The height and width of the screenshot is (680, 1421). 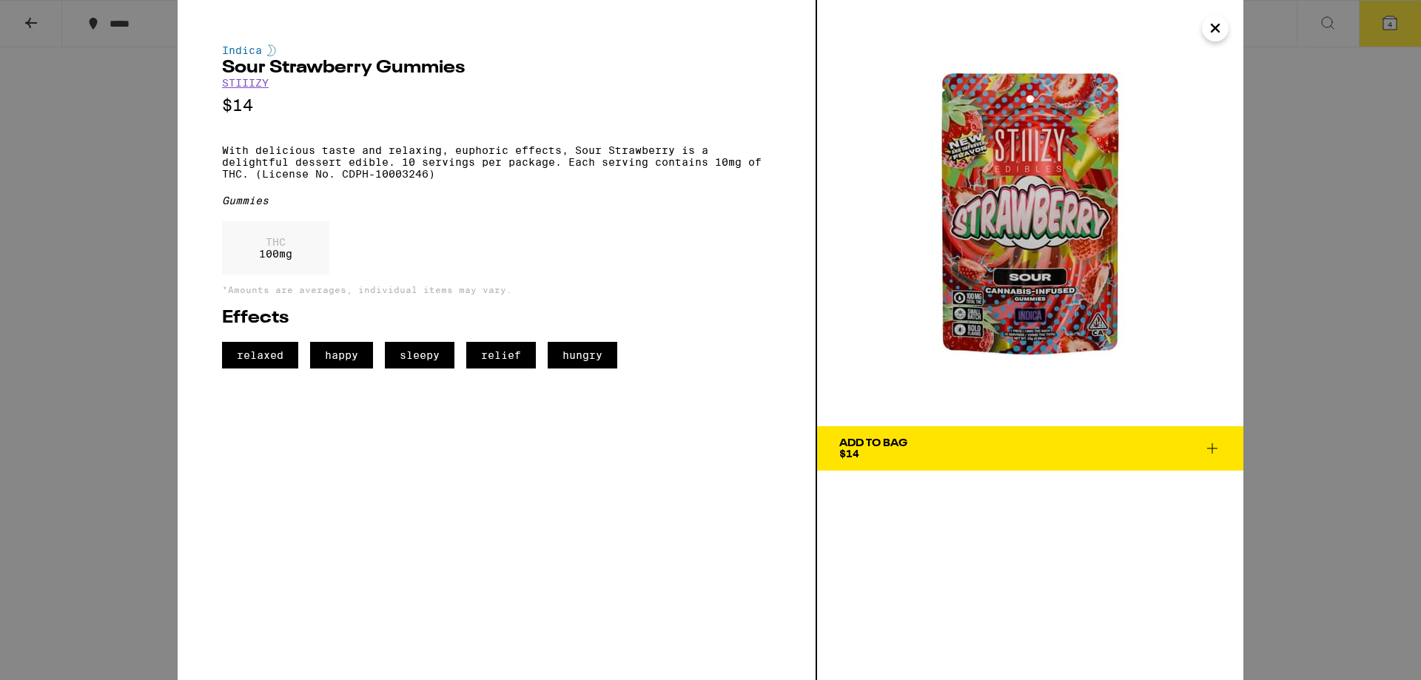 I want to click on p: With delicious taste and relaxing, euphoric effects, Sour Strawberry is a delightful dessert edib..., so click(x=497, y=162).